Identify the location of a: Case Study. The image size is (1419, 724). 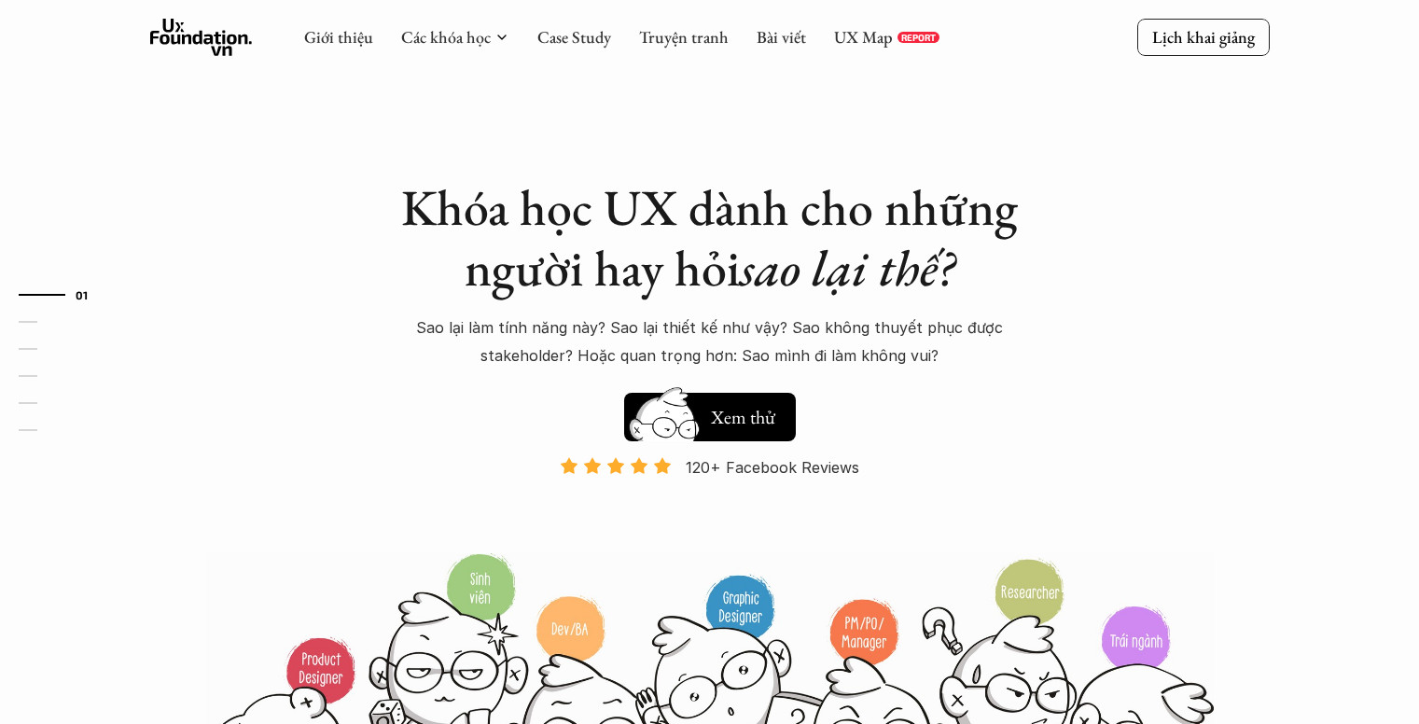
(574, 36).